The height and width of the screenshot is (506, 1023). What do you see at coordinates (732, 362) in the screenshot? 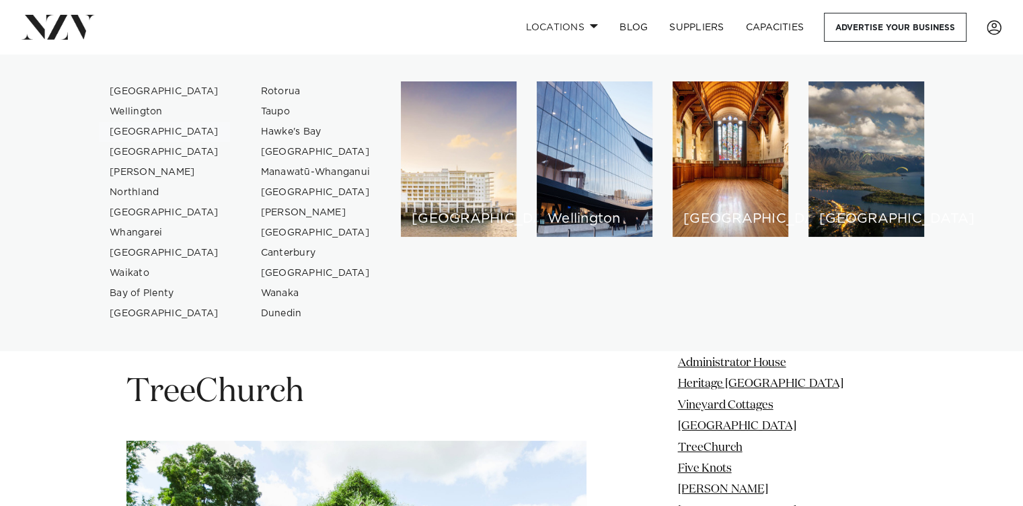
I see `a: Administrator House` at bounding box center [732, 362].